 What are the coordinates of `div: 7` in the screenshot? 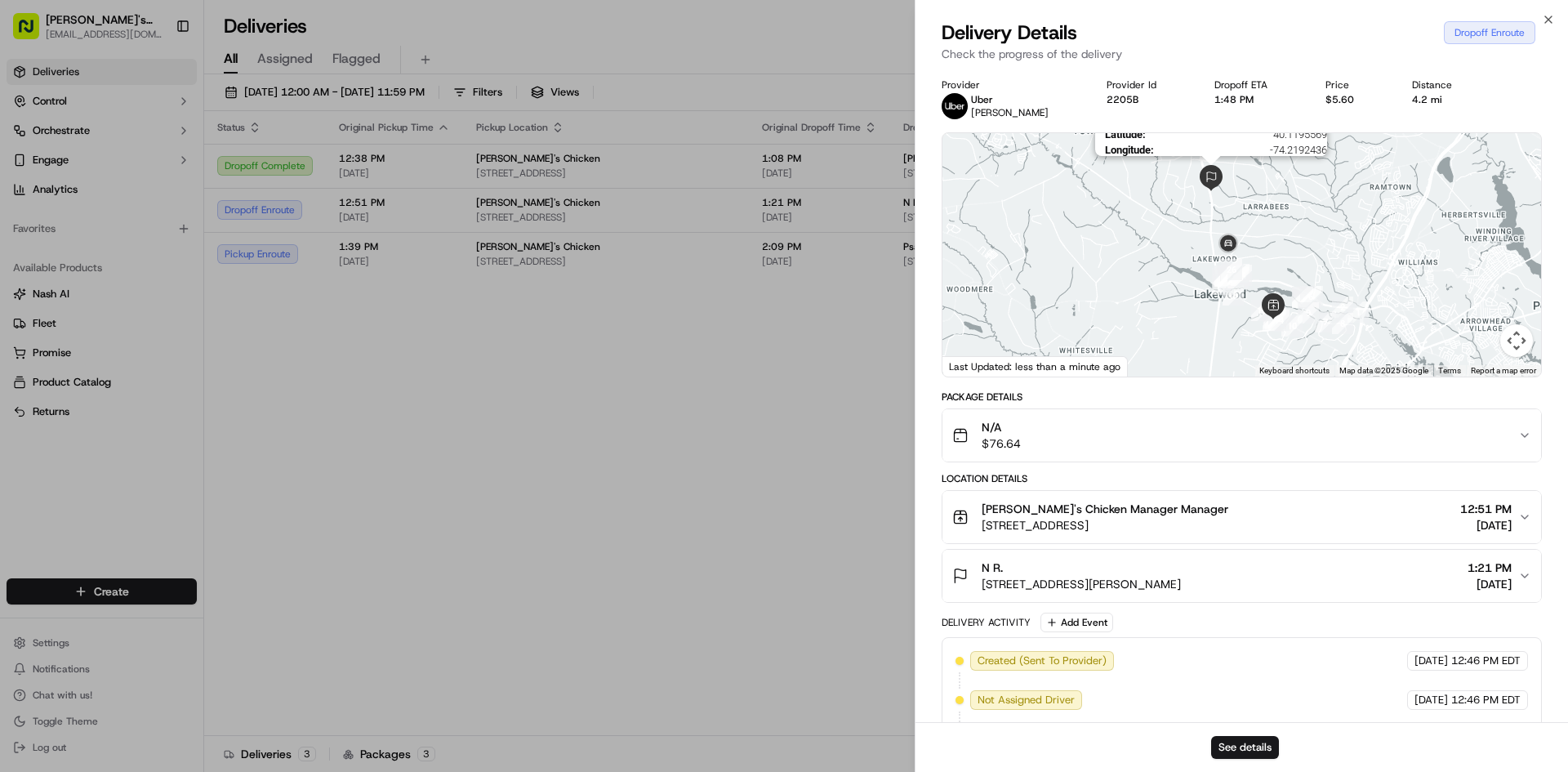 It's located at (1325, 322).